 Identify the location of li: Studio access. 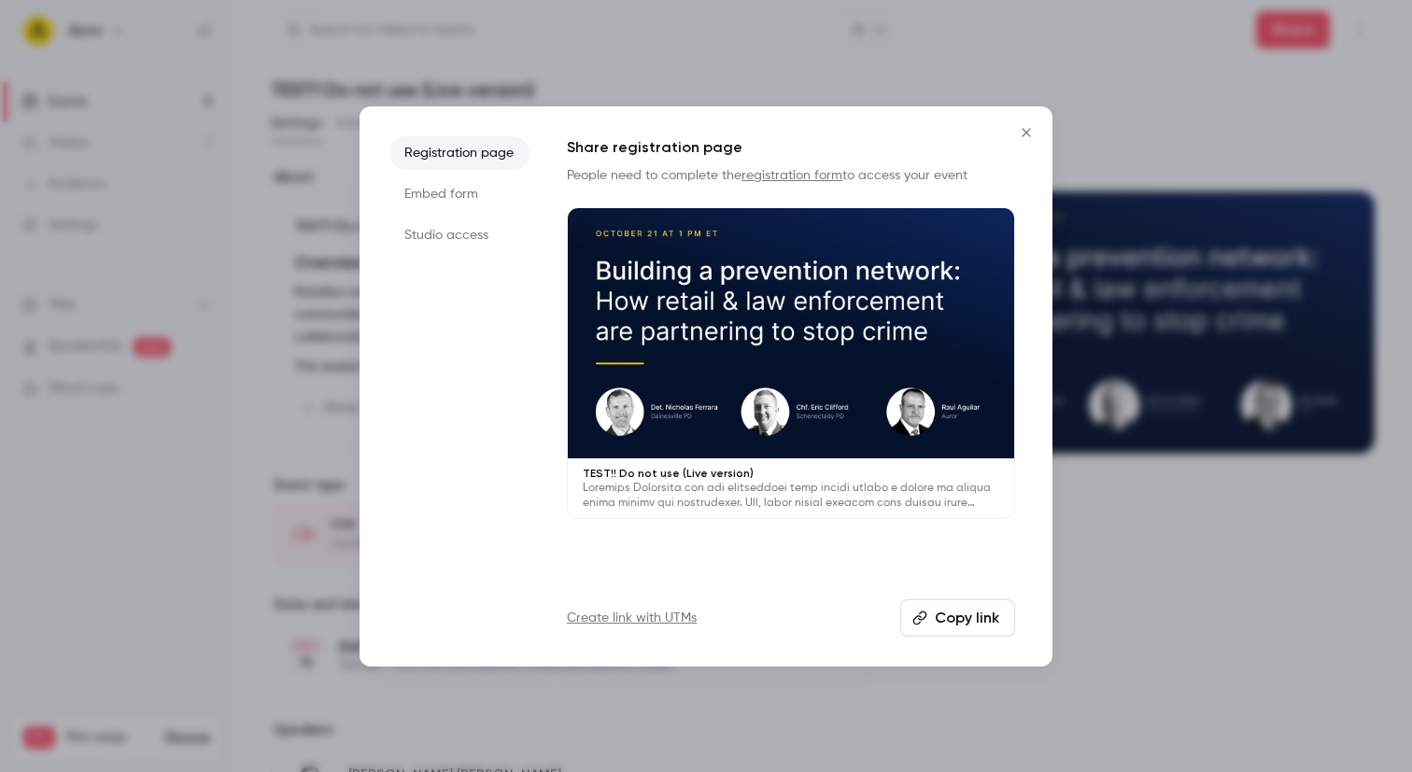
(460, 235).